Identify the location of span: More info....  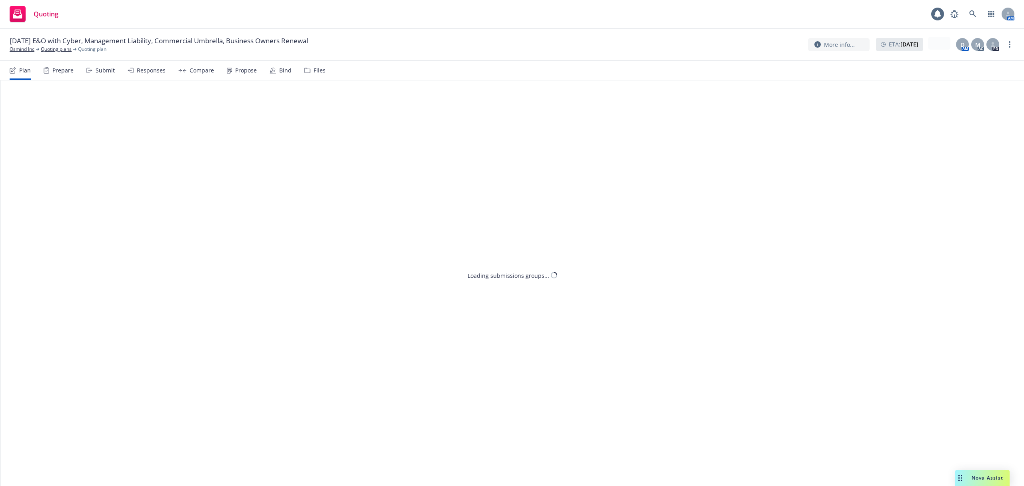
(839, 44).